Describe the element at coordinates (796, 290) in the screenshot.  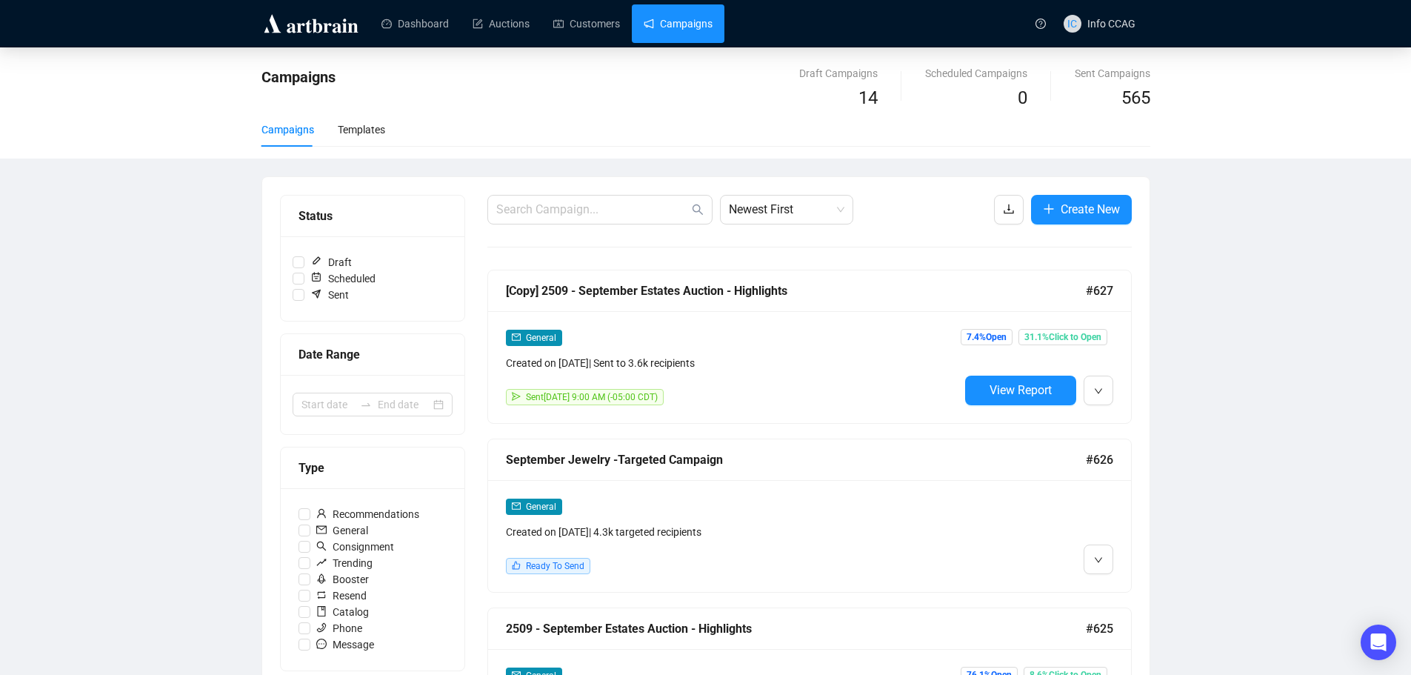
I see `div: [Copy] 2509 - September Estates Auction - Highlights` at that location.